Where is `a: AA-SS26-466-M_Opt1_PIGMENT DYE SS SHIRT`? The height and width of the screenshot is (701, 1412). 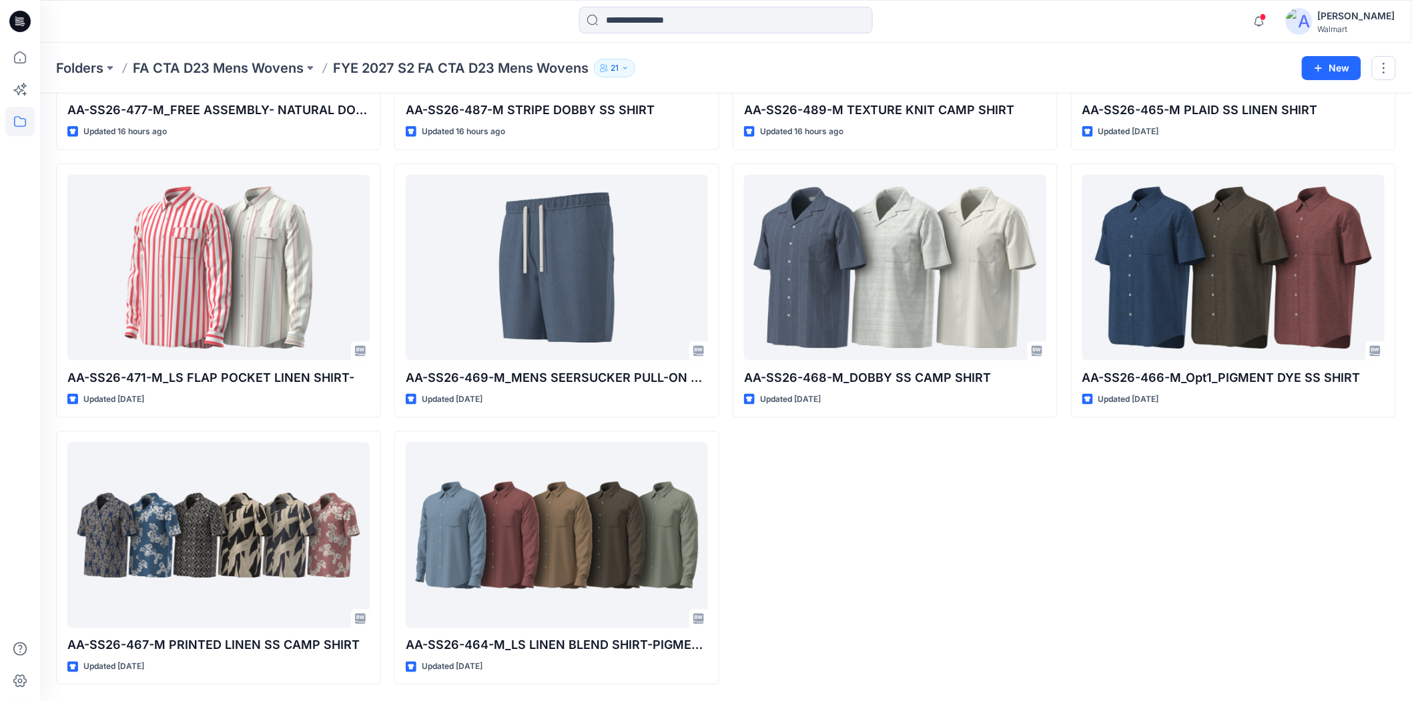
a: AA-SS26-466-M_Opt1_PIGMENT DYE SS SHIRT is located at coordinates (1233, 268).